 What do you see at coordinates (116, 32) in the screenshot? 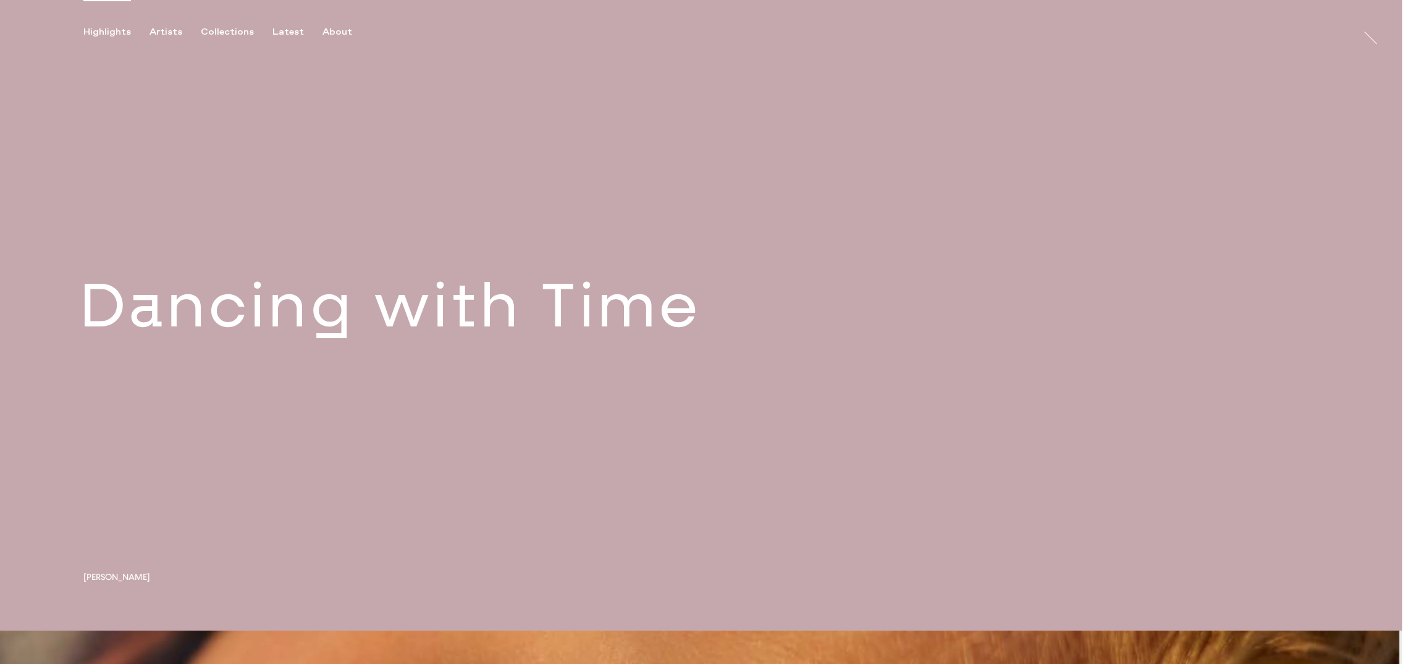
I see `button: Highlights` at bounding box center [116, 32].